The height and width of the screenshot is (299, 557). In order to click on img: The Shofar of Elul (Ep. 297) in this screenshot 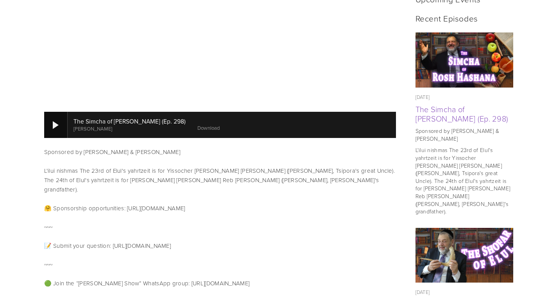, I will do `click(464, 255)`.